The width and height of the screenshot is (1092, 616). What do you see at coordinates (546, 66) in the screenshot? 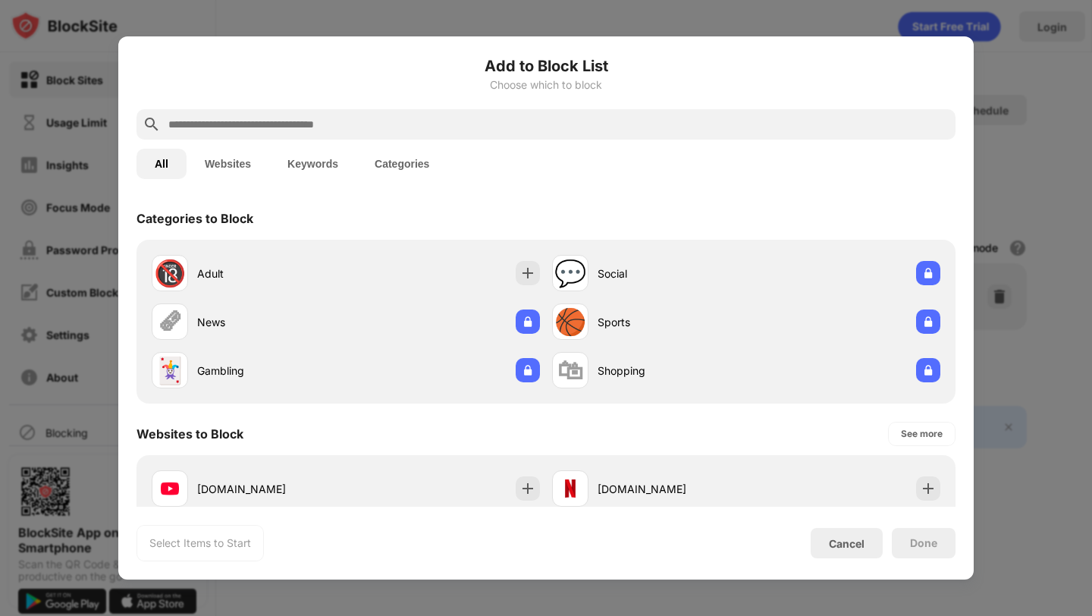
I see `h6: Add to Block List` at bounding box center [546, 66].